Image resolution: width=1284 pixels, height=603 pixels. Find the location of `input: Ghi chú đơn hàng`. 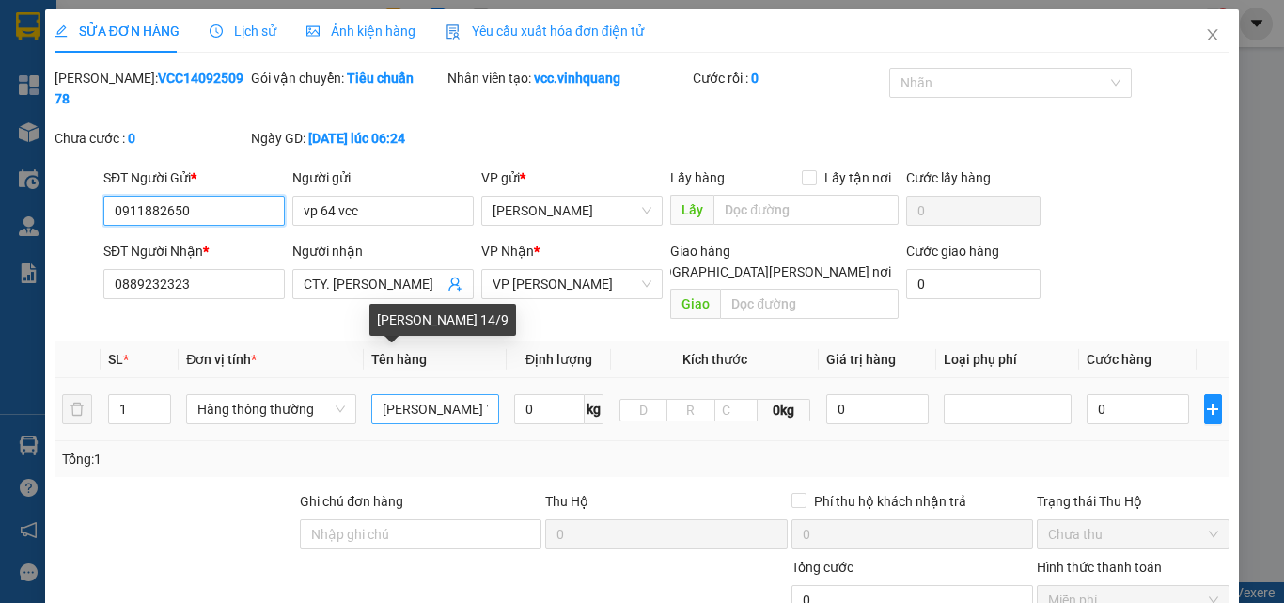

input: Ghi chú đơn hàng is located at coordinates (420, 534).